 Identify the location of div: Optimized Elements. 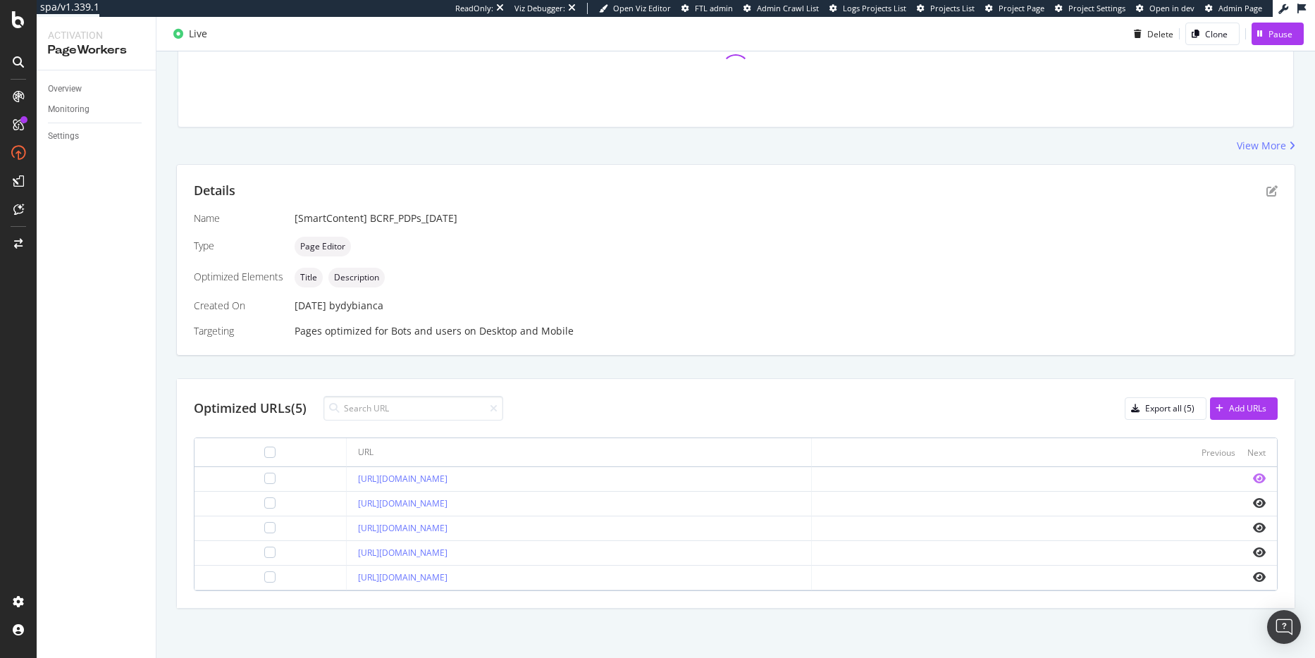
(238, 277).